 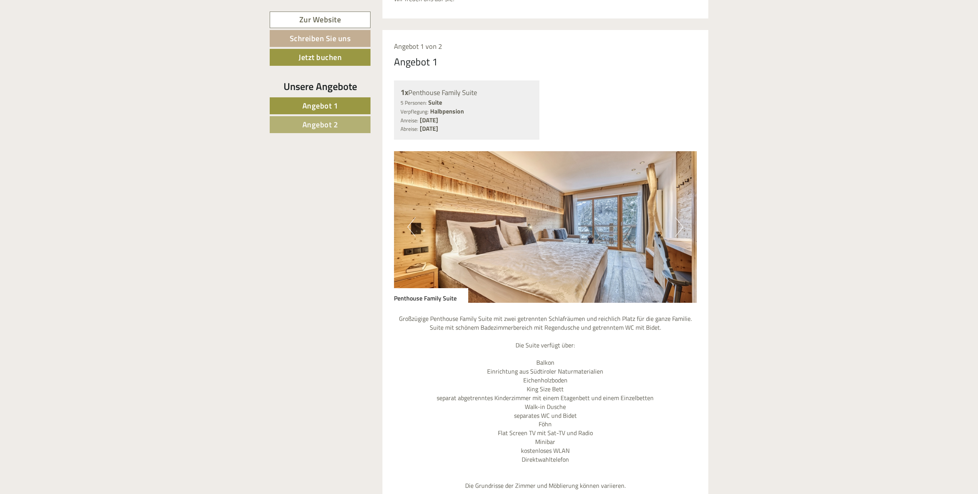 What do you see at coordinates (416, 62) in the screenshot?
I see `div: Angebot 1` at bounding box center [416, 62].